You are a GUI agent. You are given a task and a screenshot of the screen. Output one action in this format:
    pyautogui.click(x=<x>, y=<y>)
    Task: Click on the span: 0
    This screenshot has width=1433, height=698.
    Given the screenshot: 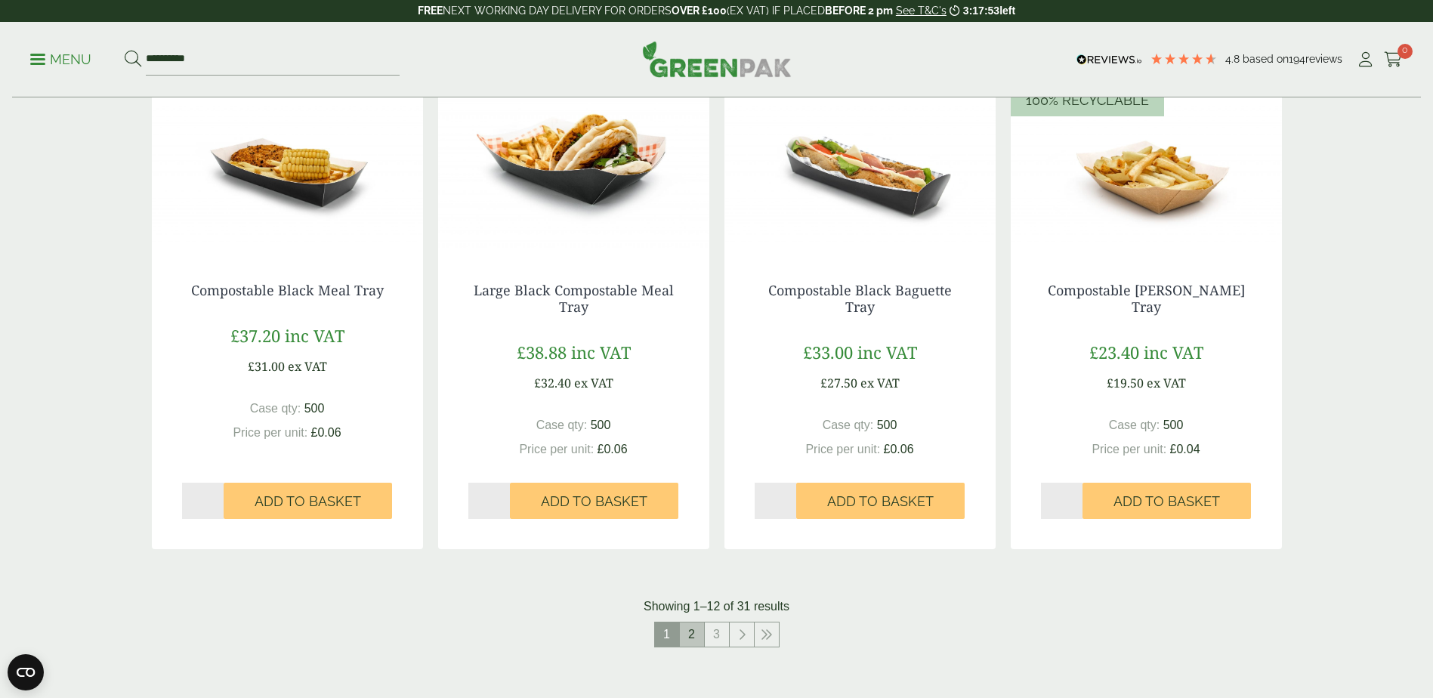 What is the action you would take?
    pyautogui.click(x=1405, y=51)
    